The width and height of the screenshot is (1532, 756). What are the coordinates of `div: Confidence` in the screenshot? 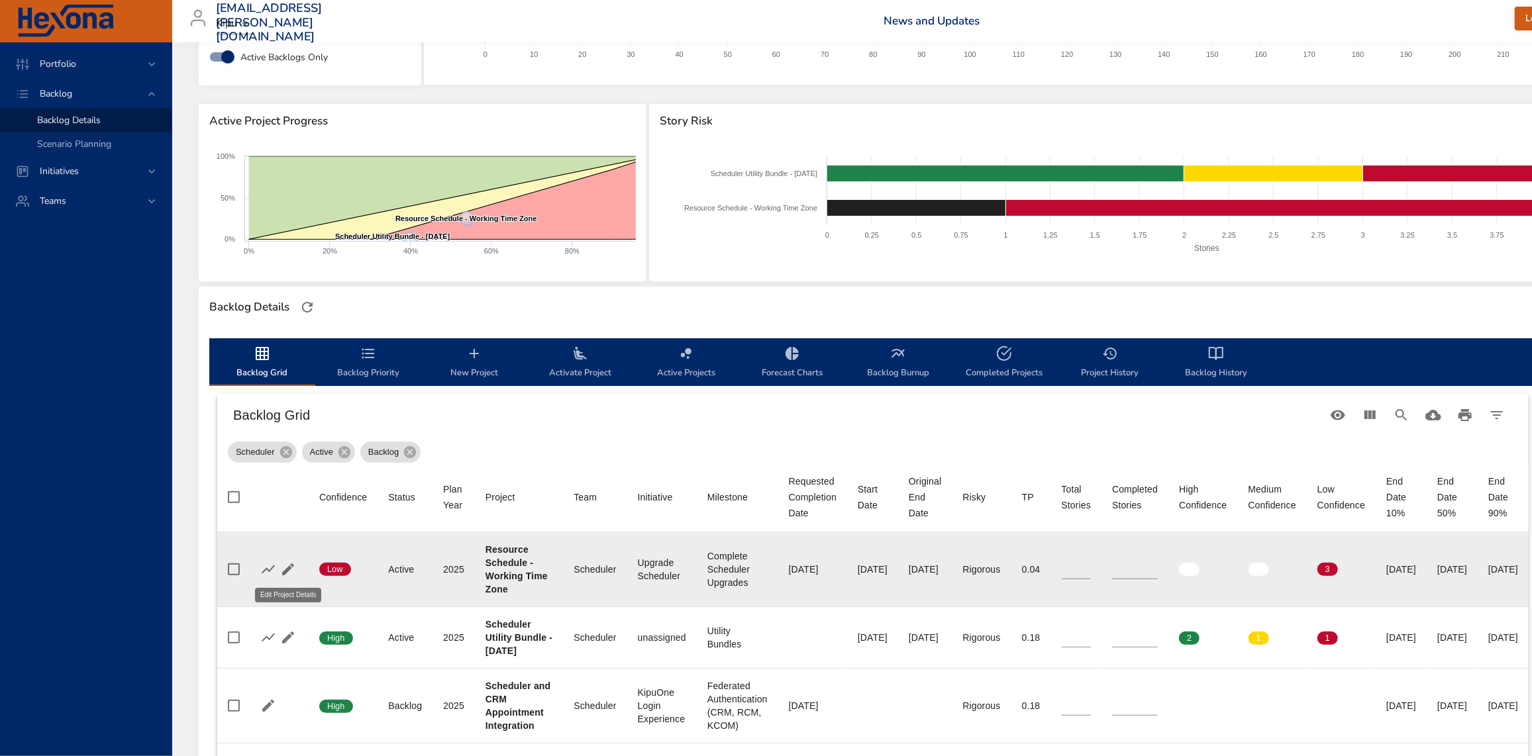 It's located at (343, 497).